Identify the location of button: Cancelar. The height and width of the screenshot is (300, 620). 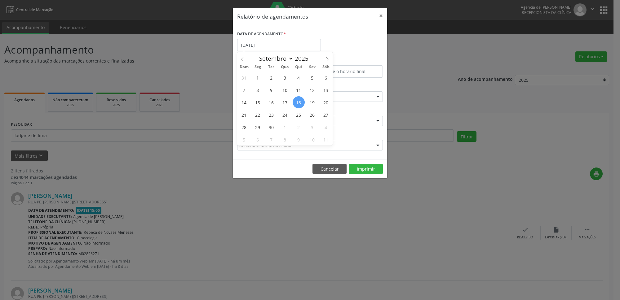
(329, 169).